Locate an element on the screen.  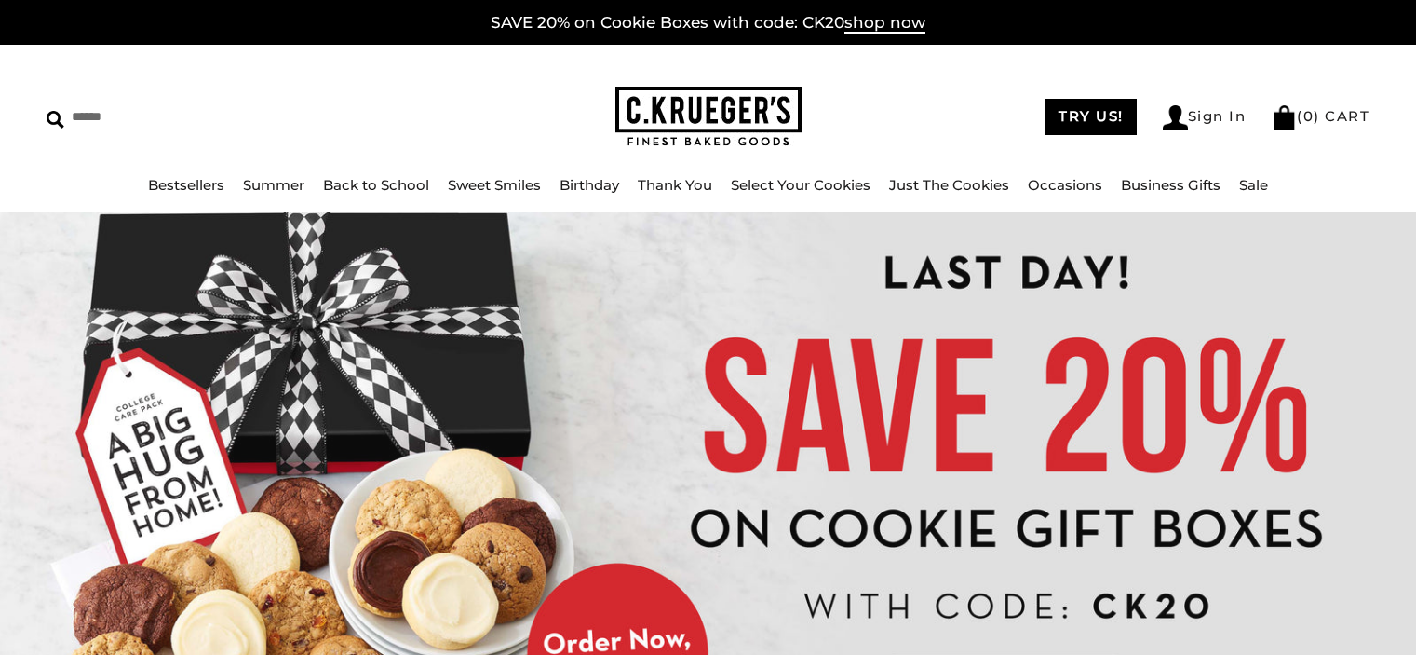
a: Occasions is located at coordinates (1065, 184).